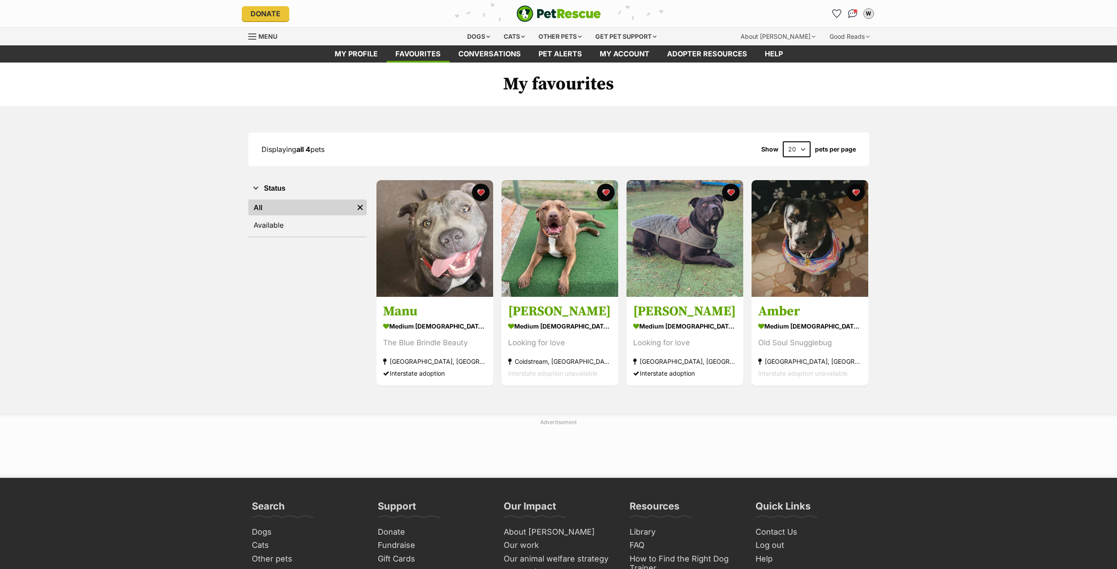 The height and width of the screenshot is (569, 1117). I want to click on a: Our work, so click(559, 545).